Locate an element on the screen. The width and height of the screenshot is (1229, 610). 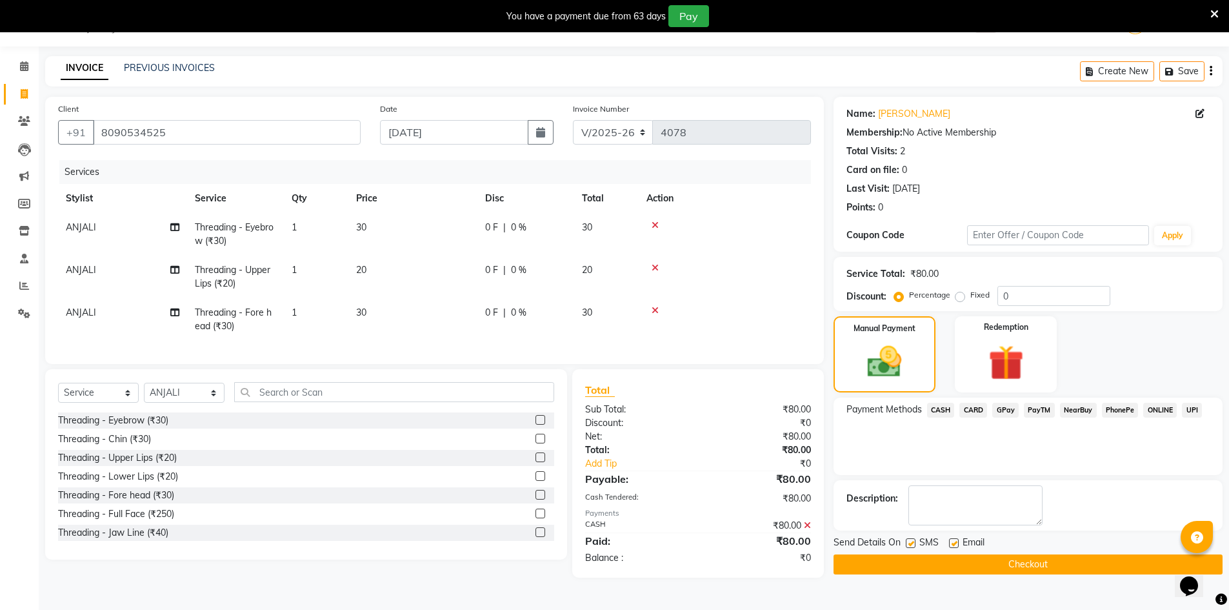
span: PhonePe is located at coordinates (1120, 410).